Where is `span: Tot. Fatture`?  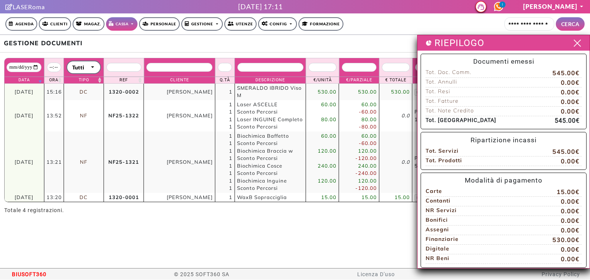
span: Tot. Fatture is located at coordinates (443, 102).